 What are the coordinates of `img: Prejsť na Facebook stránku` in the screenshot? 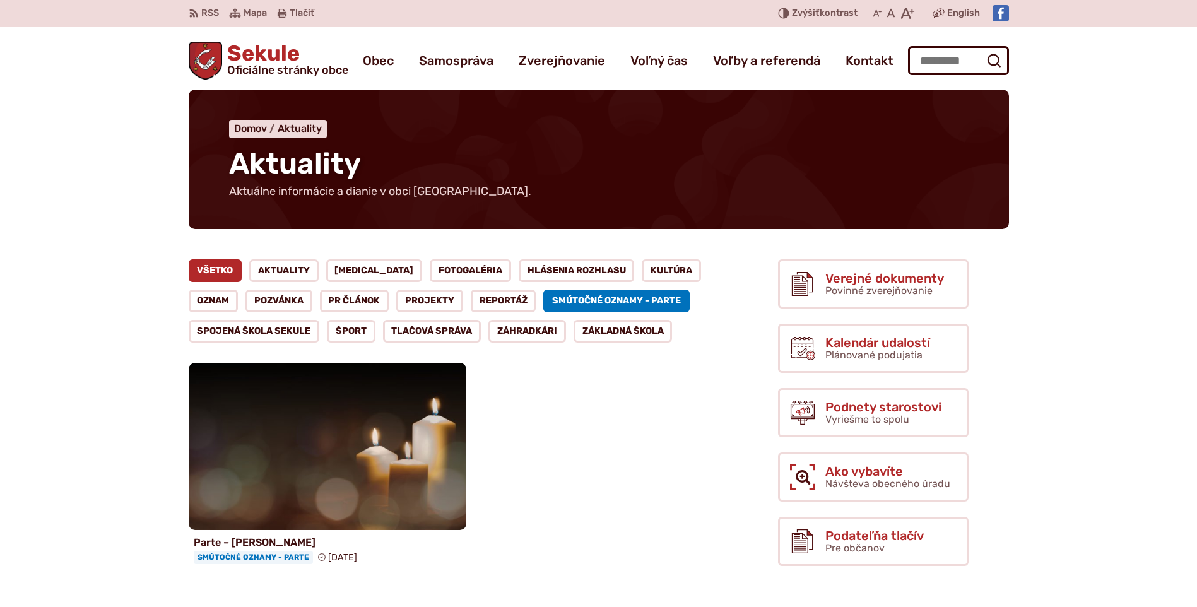 It's located at (1001, 13).